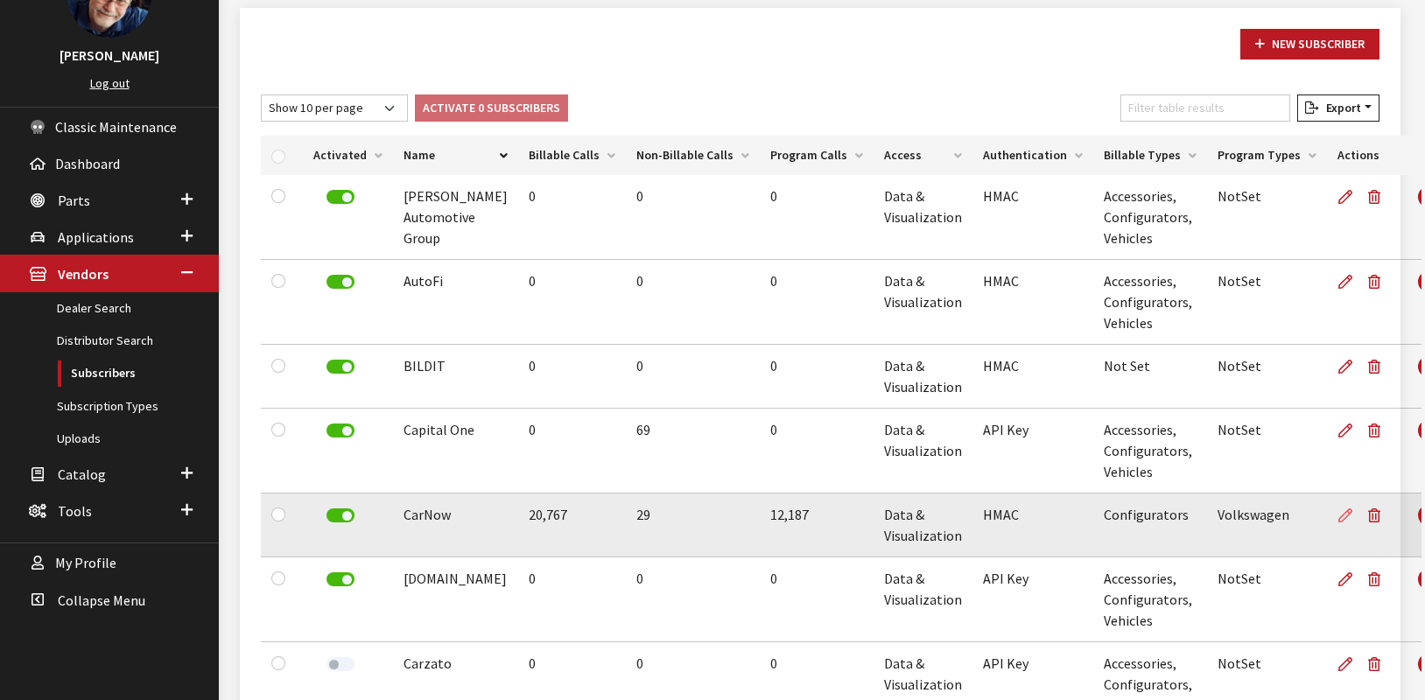 The width and height of the screenshot is (1425, 700). What do you see at coordinates (1150, 525) in the screenshot?
I see `td: Configurators` at bounding box center [1150, 525].